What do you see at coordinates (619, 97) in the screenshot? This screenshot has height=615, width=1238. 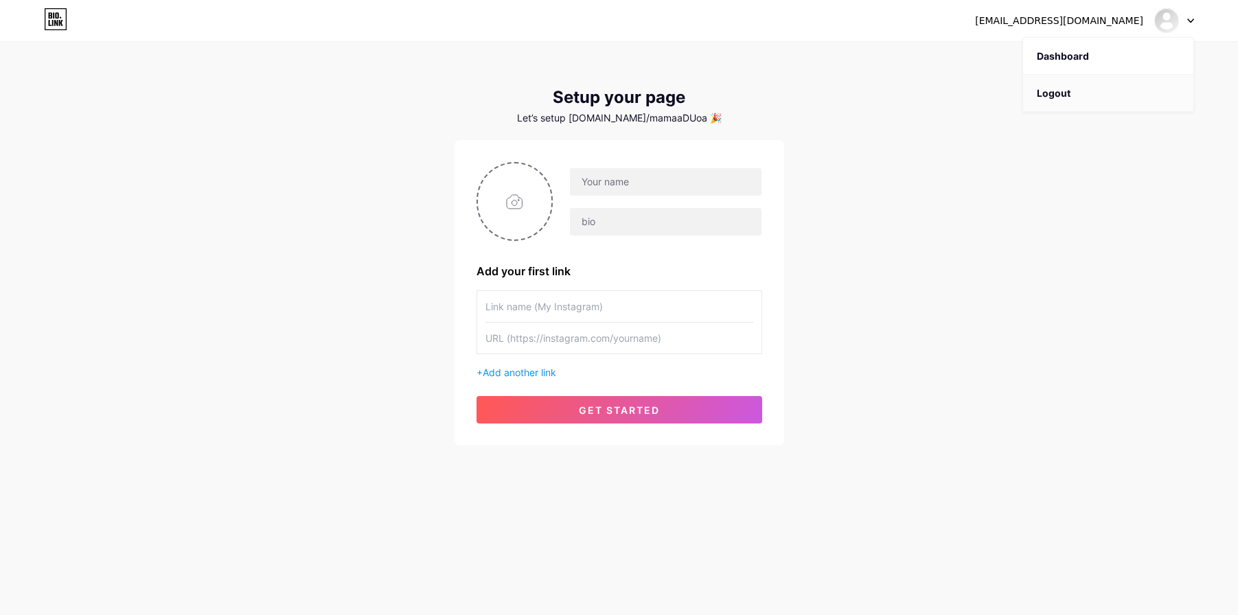 I see `div: Setup your page` at bounding box center [619, 97].